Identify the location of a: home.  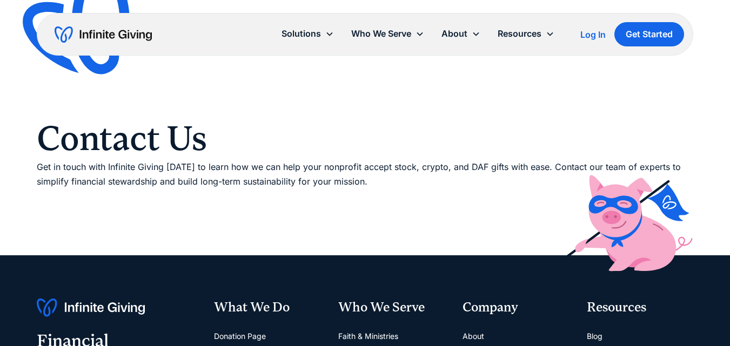
(103, 35).